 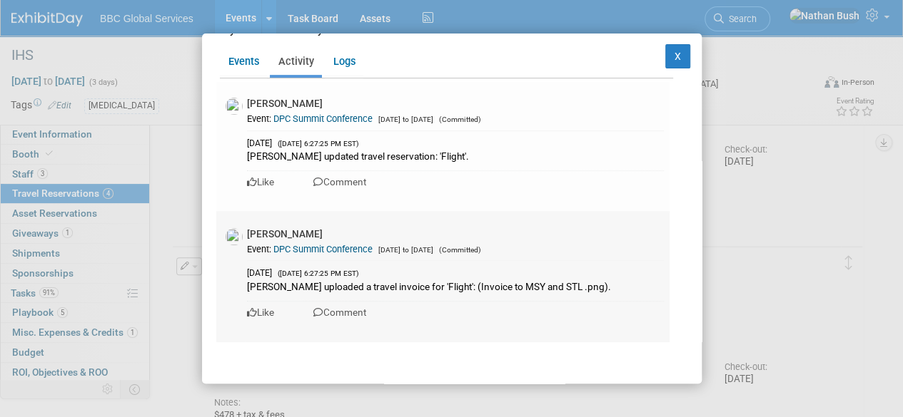 What do you see at coordinates (295, 62) in the screenshot?
I see `a: Activity` at bounding box center [295, 62].